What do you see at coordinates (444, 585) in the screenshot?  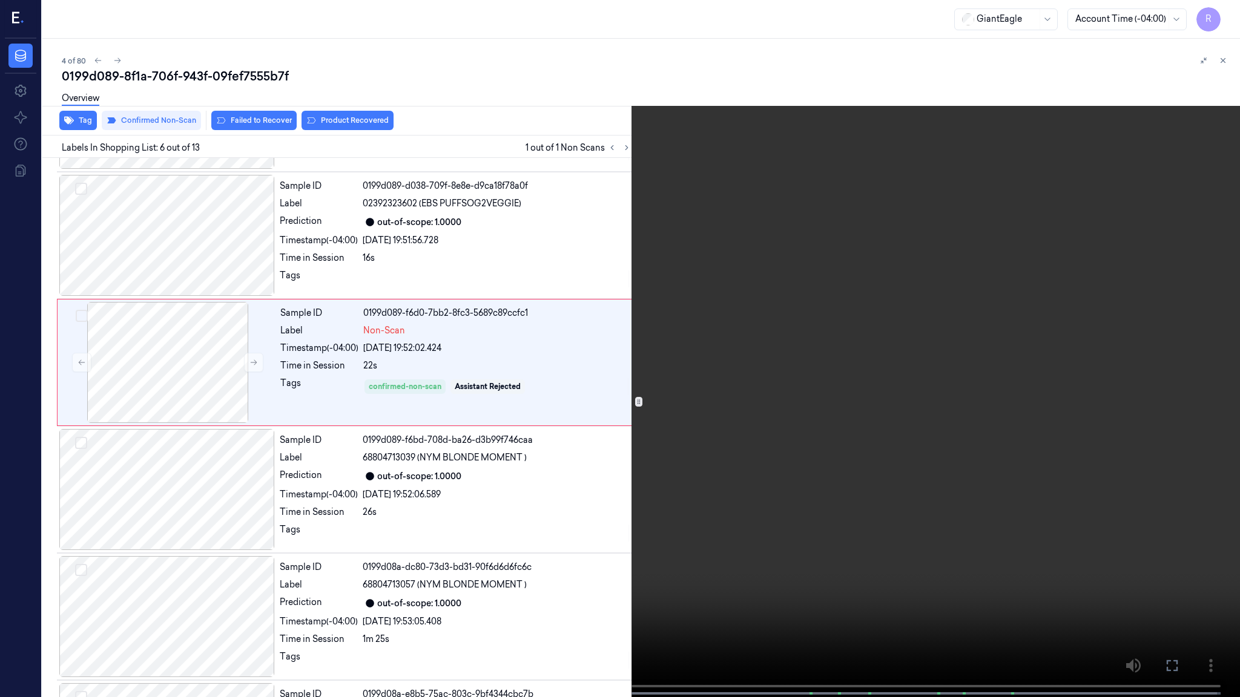 I see `span: 68804713057 (NYM BLONDE MOMENT )` at bounding box center [444, 585].